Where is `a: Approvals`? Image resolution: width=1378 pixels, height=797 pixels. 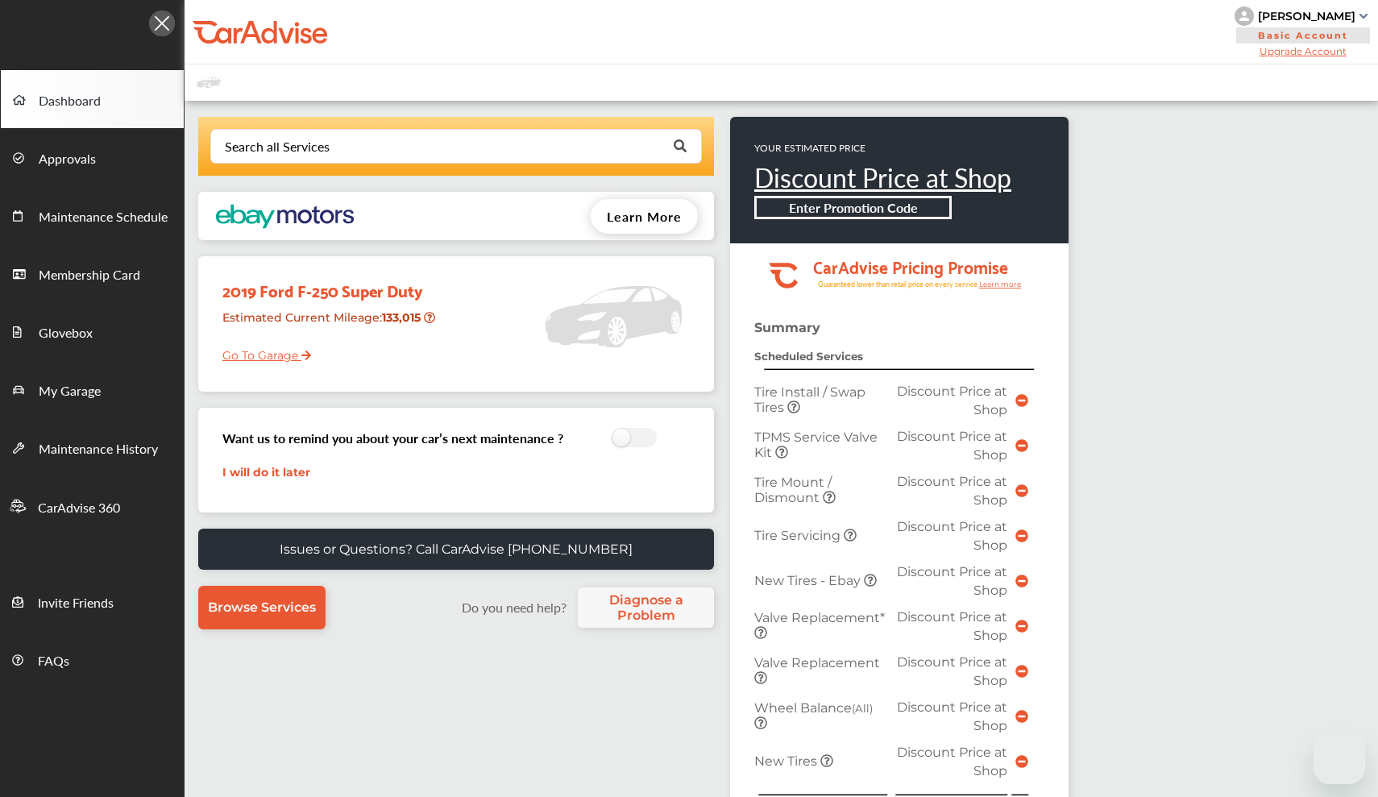
a: Approvals is located at coordinates (92, 157).